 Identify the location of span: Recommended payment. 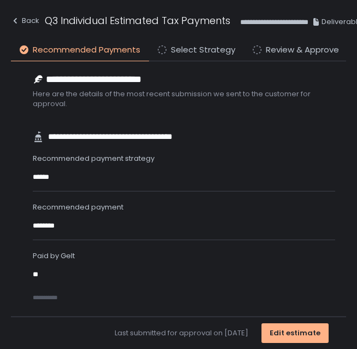
(78, 207).